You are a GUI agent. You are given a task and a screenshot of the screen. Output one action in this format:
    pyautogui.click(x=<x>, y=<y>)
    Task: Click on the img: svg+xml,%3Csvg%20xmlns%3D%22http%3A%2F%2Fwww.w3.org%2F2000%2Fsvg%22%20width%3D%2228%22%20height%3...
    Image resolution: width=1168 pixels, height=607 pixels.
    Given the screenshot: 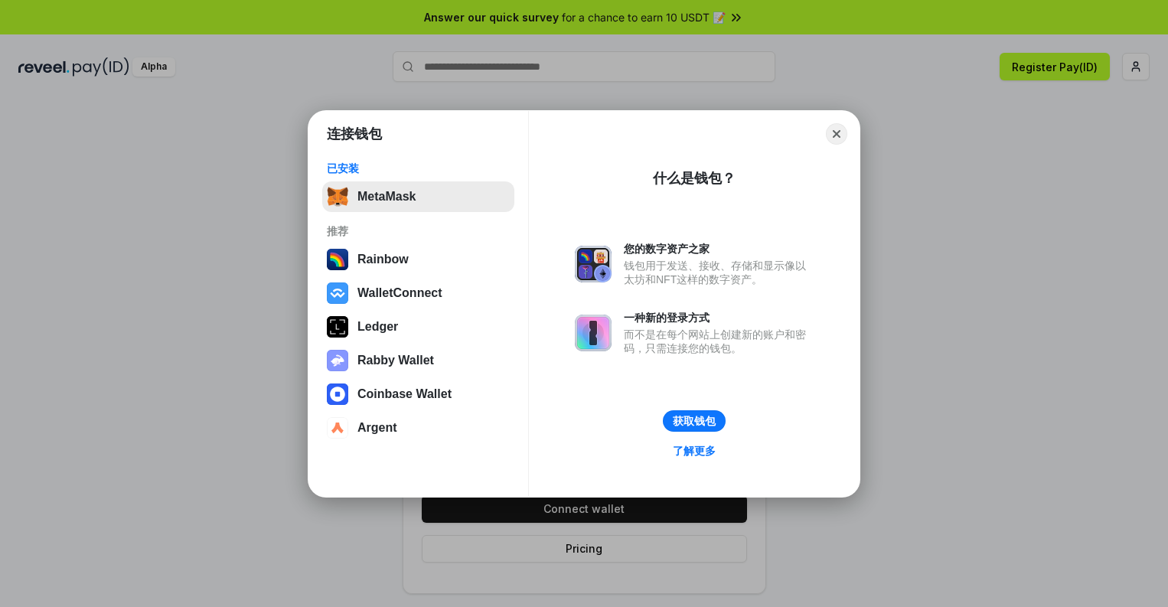 What is the action you would take?
    pyautogui.click(x=338, y=327)
    